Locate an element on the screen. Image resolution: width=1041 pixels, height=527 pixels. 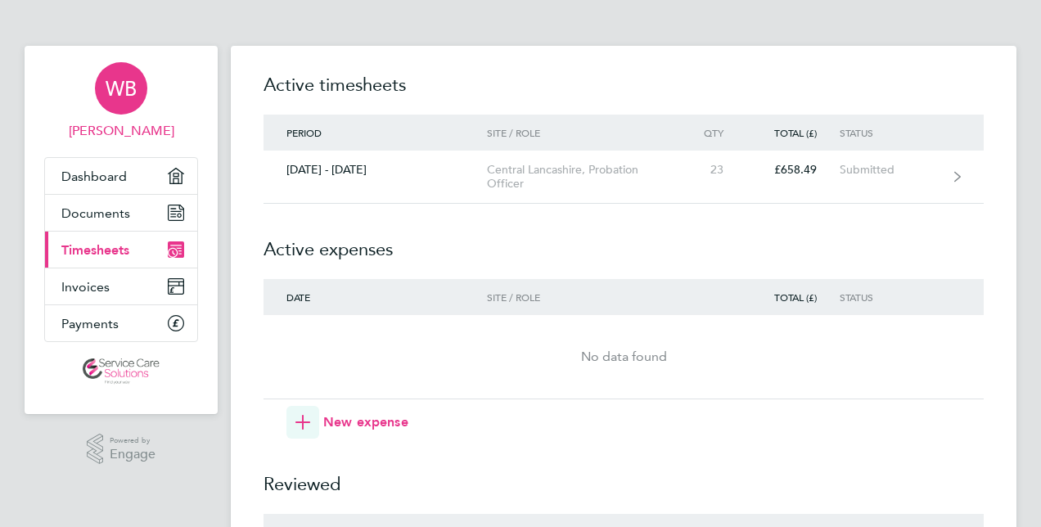
img: servicecare-logo-retina.png is located at coordinates (121, 371).